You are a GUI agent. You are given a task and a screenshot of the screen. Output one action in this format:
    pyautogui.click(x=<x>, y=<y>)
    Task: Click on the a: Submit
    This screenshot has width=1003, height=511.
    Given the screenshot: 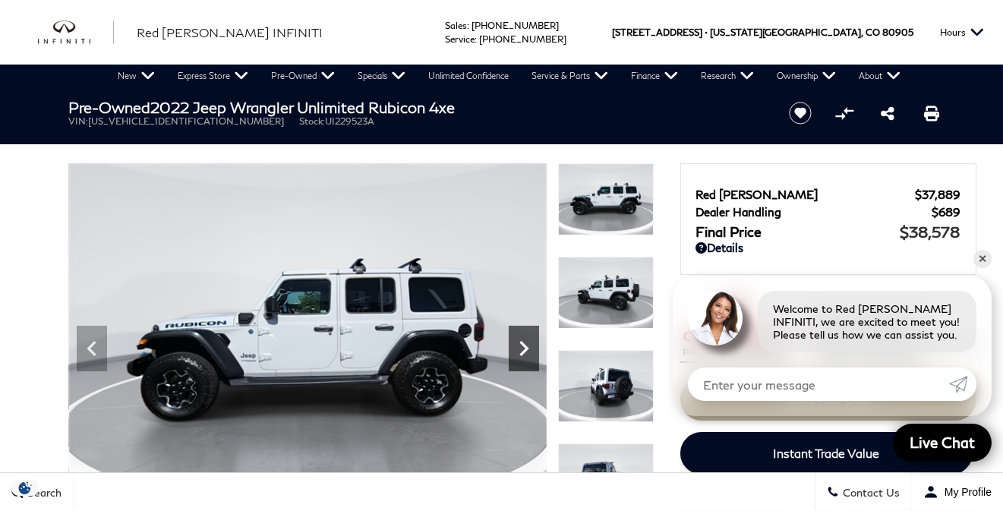 What is the action you would take?
    pyautogui.click(x=963, y=384)
    